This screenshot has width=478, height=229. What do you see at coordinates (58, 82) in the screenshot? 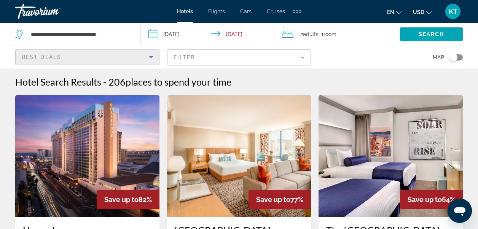
I see `h1: Hotel Search Results` at bounding box center [58, 82].